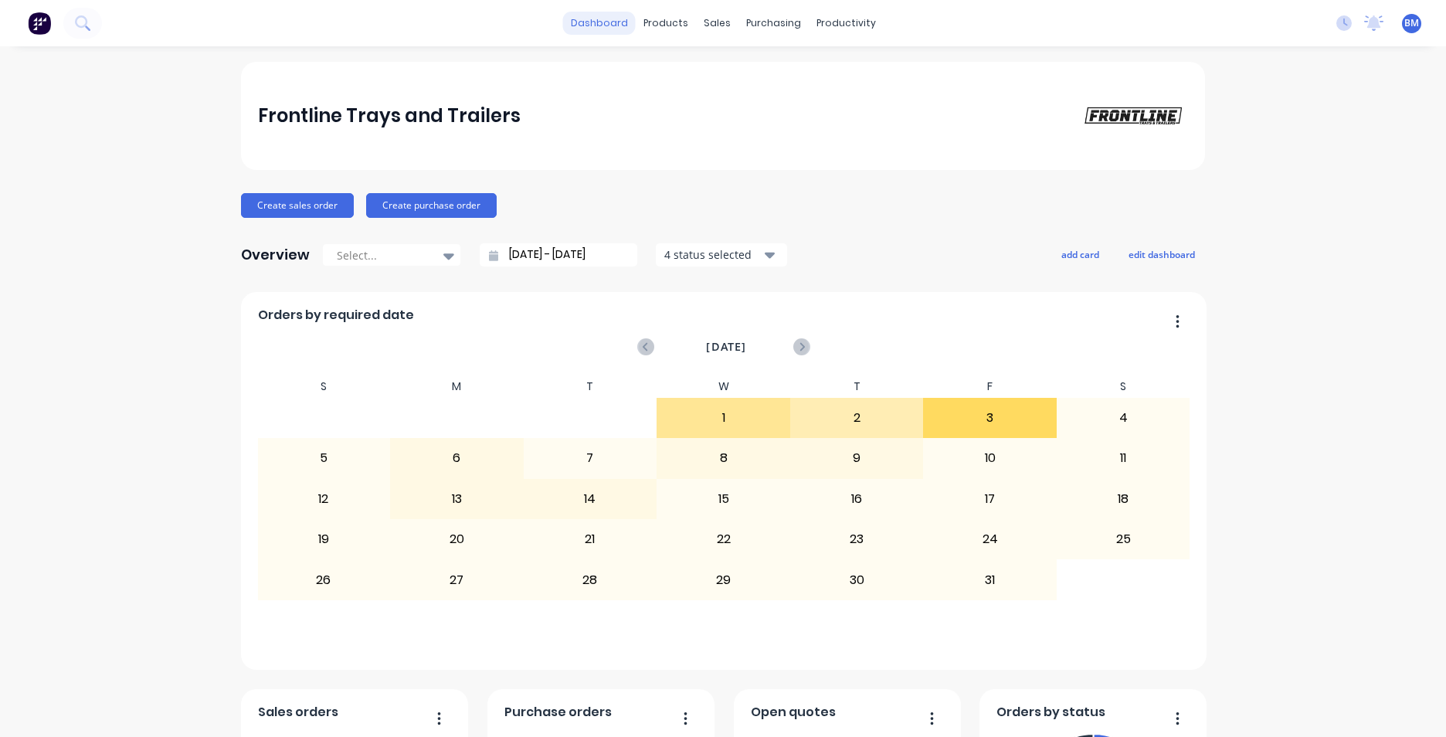 The height and width of the screenshot is (737, 1446). I want to click on div: 1, so click(723, 418).